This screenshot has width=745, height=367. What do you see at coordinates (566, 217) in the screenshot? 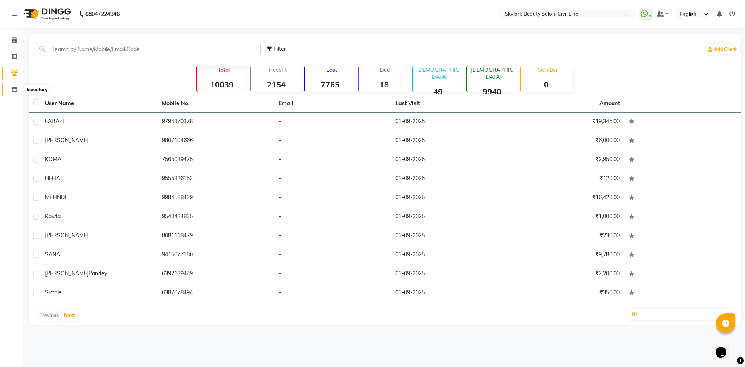
I see `td: ₹1,000.00` at bounding box center [566, 217].